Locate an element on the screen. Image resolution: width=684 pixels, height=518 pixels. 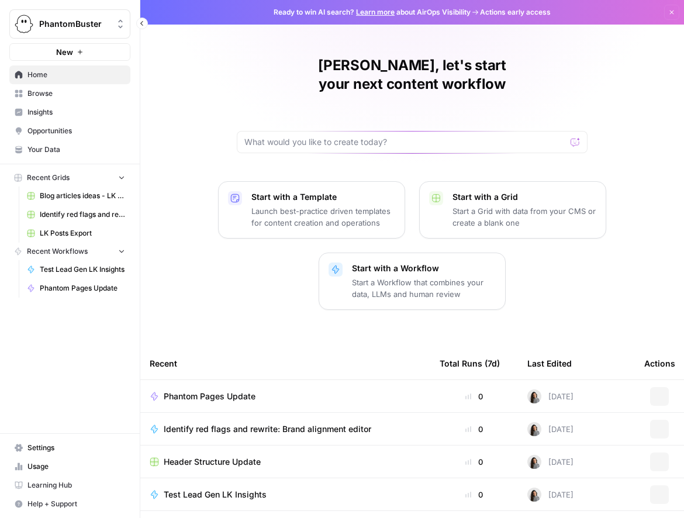
a: Header Structure Update is located at coordinates (285, 462).